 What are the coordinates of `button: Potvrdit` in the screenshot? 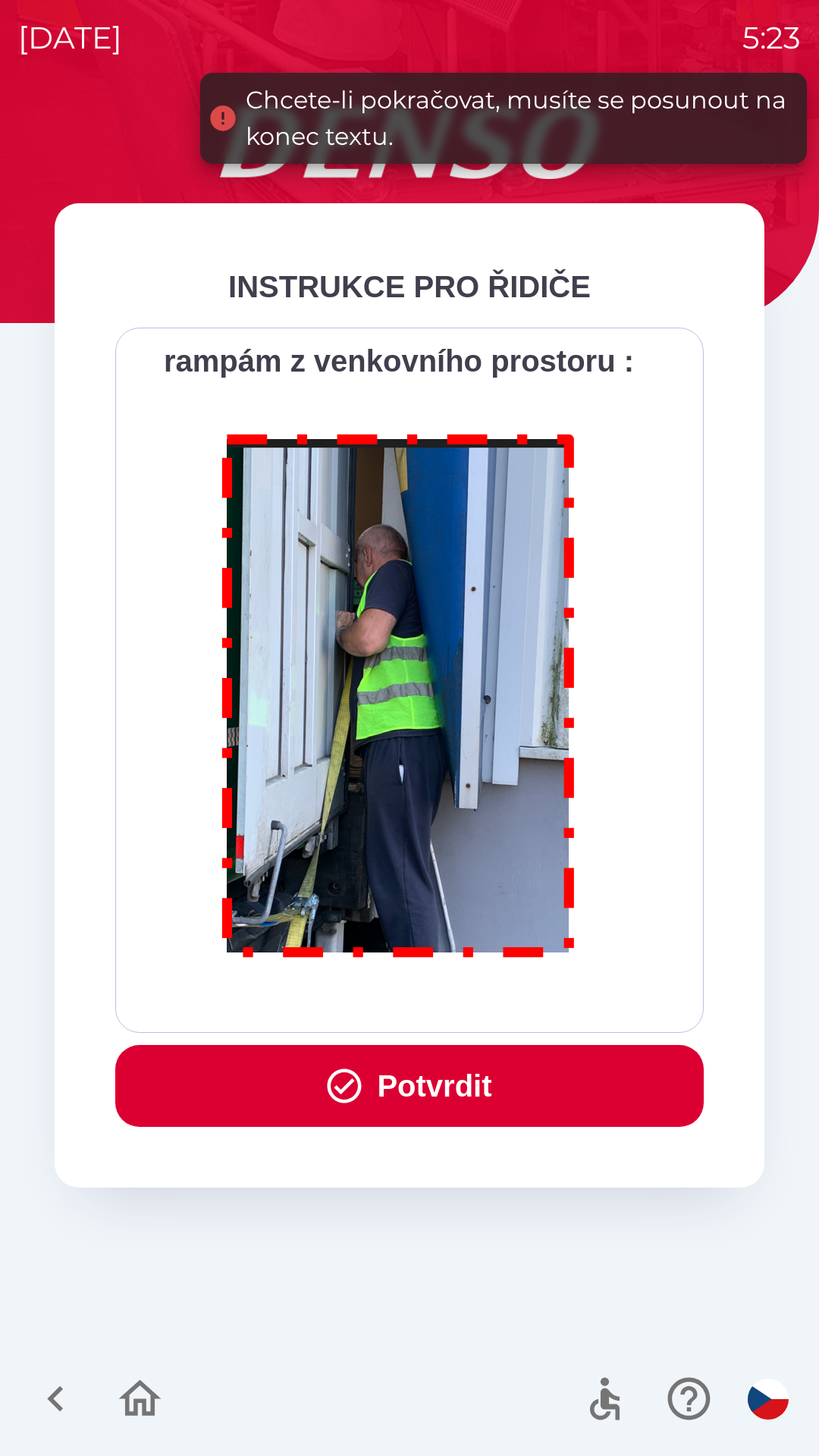 It's located at (409, 1087).